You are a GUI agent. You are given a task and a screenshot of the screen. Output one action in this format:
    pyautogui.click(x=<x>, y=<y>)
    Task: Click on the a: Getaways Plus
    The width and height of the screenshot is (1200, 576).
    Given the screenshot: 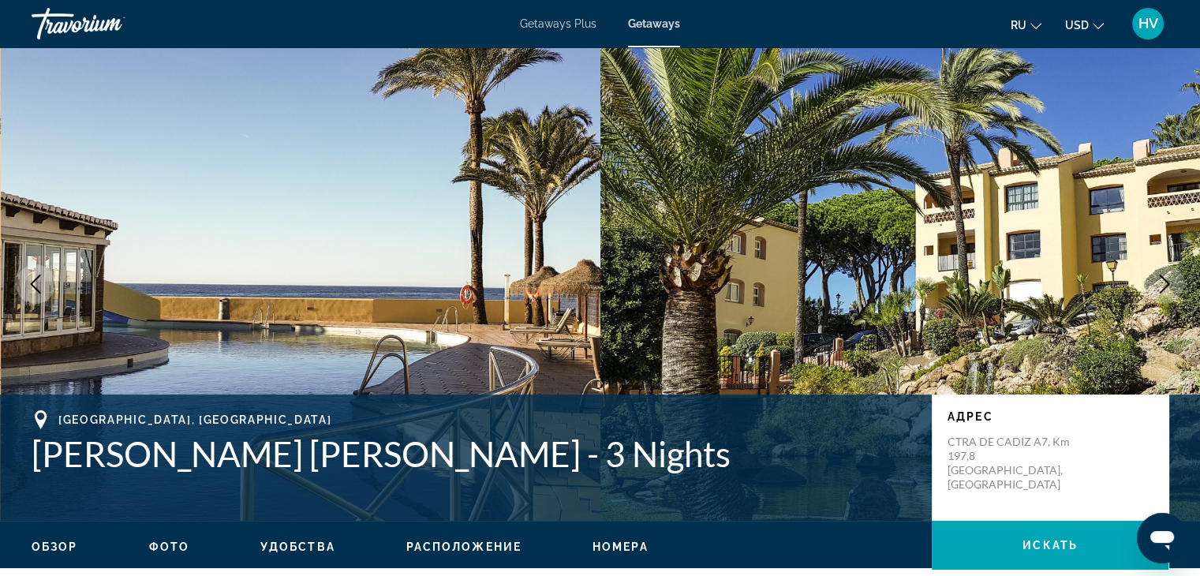 What is the action you would take?
    pyautogui.click(x=558, y=24)
    